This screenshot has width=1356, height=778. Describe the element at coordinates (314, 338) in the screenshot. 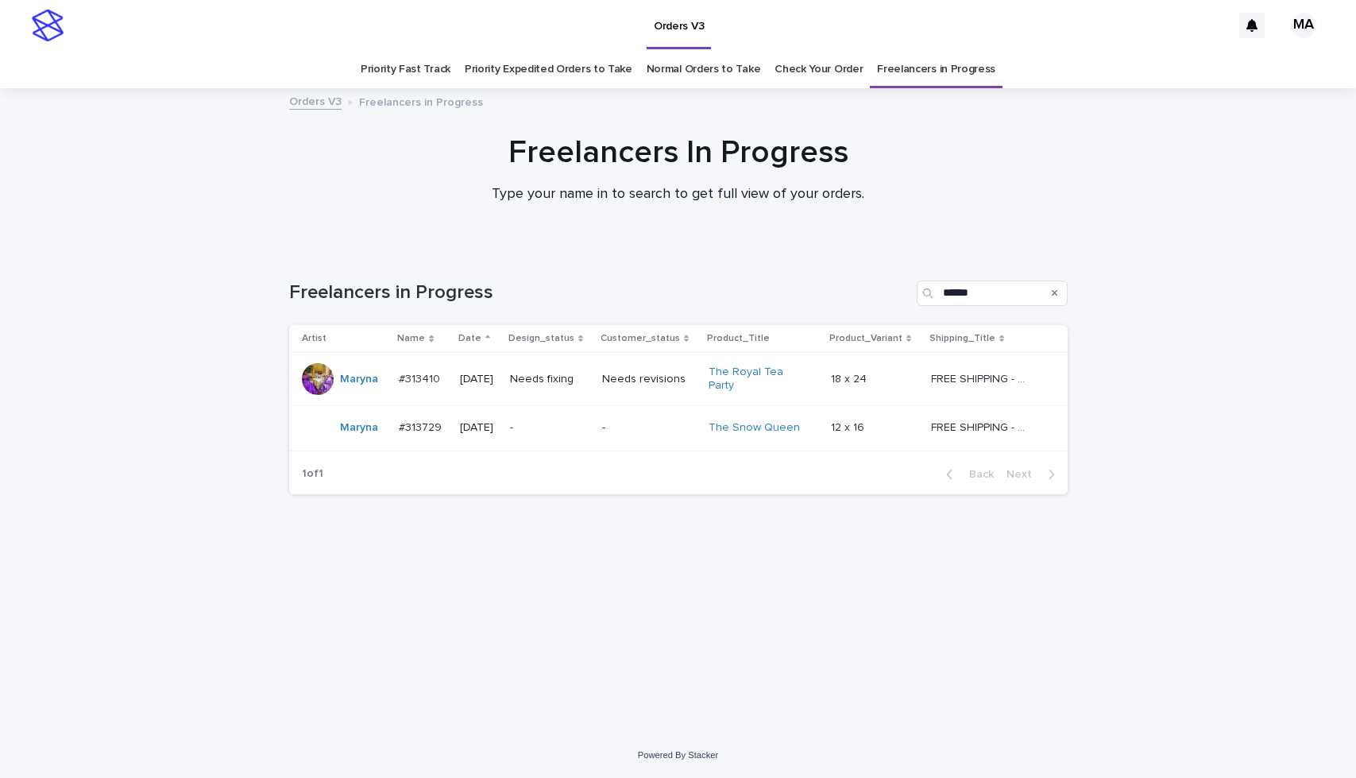

I see `p: Artist` at that location.